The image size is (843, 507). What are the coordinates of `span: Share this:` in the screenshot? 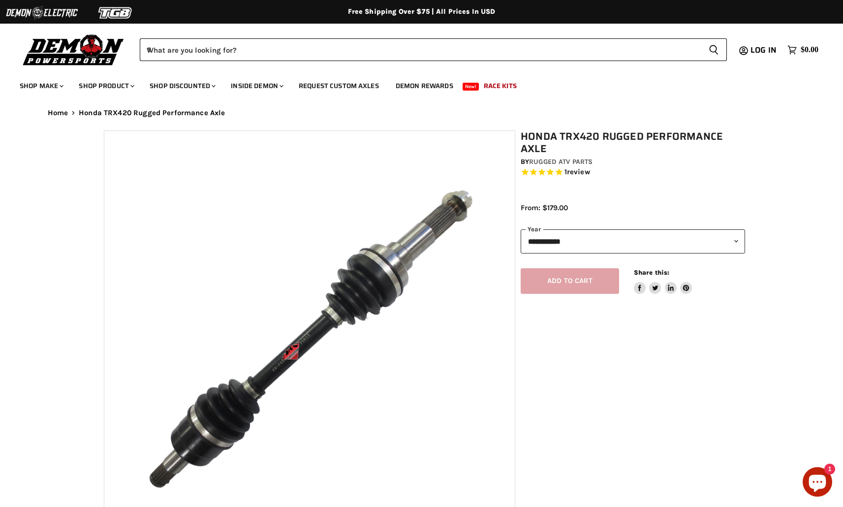 It's located at (651, 272).